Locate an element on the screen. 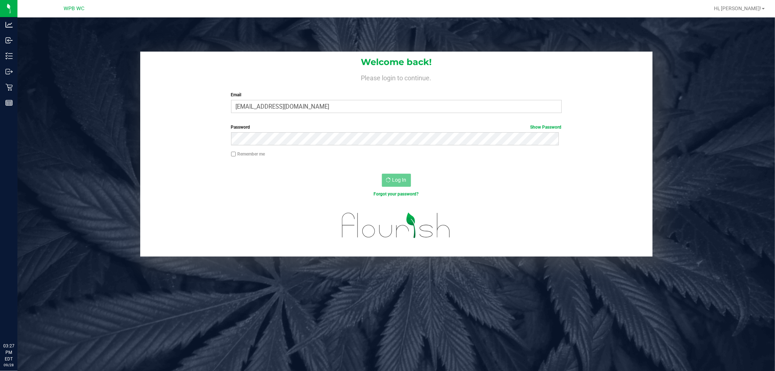 The height and width of the screenshot is (371, 775). input: Remember me is located at coordinates (234, 154).